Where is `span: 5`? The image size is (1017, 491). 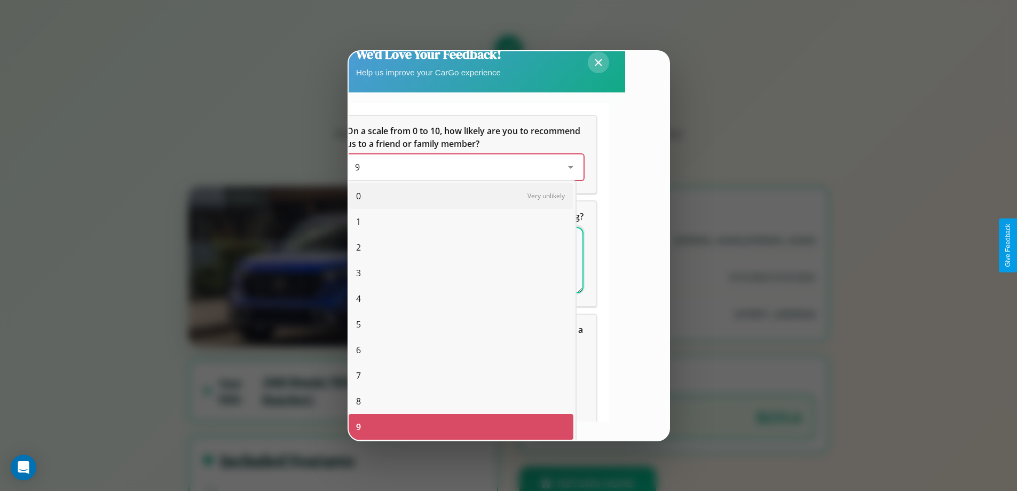
span: 5 is located at coordinates (358, 324).